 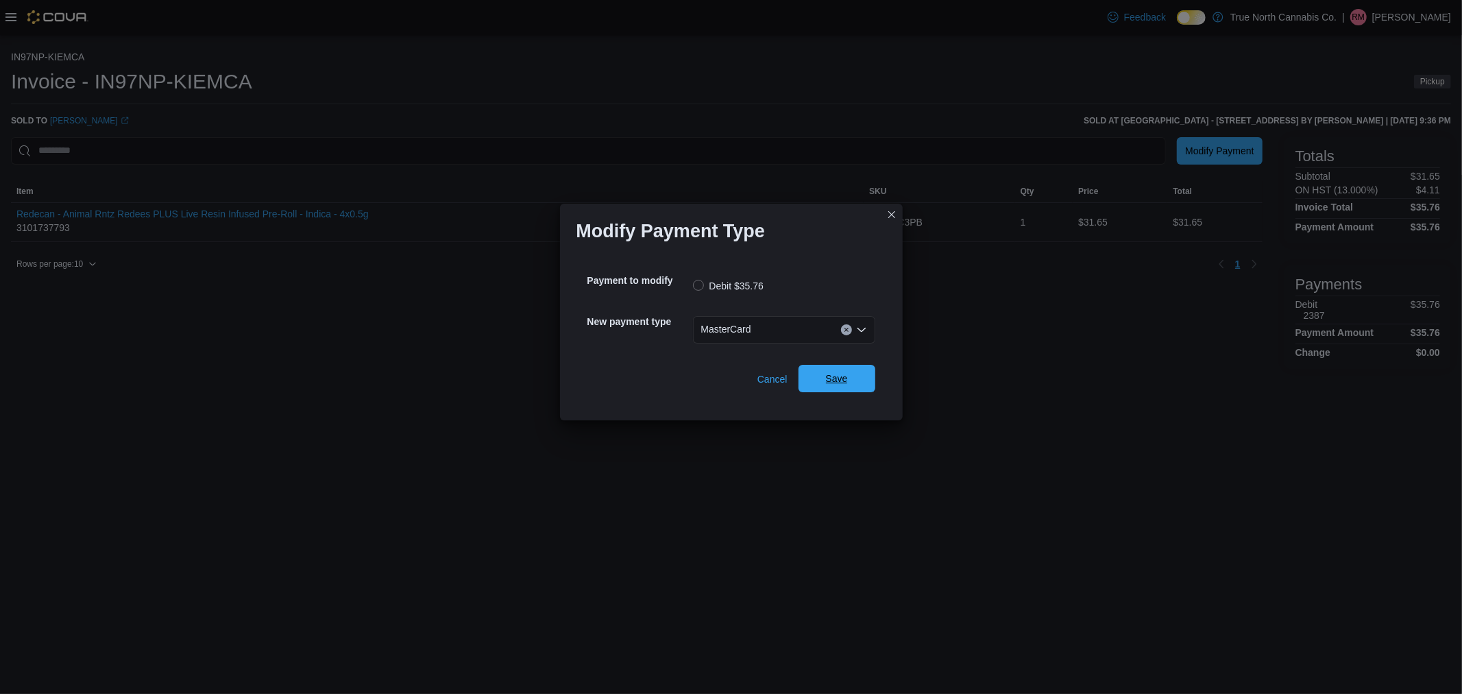 I want to click on h5: New payment type, so click(x=639, y=322).